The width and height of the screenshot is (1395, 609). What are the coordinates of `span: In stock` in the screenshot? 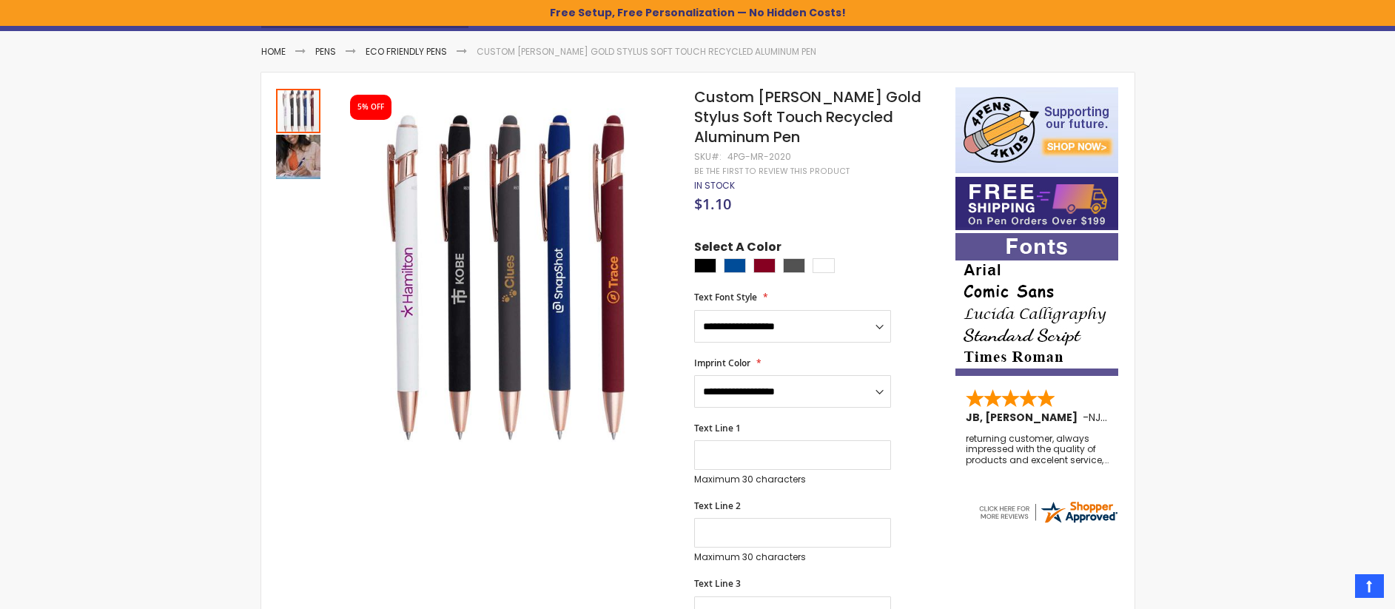 It's located at (714, 185).